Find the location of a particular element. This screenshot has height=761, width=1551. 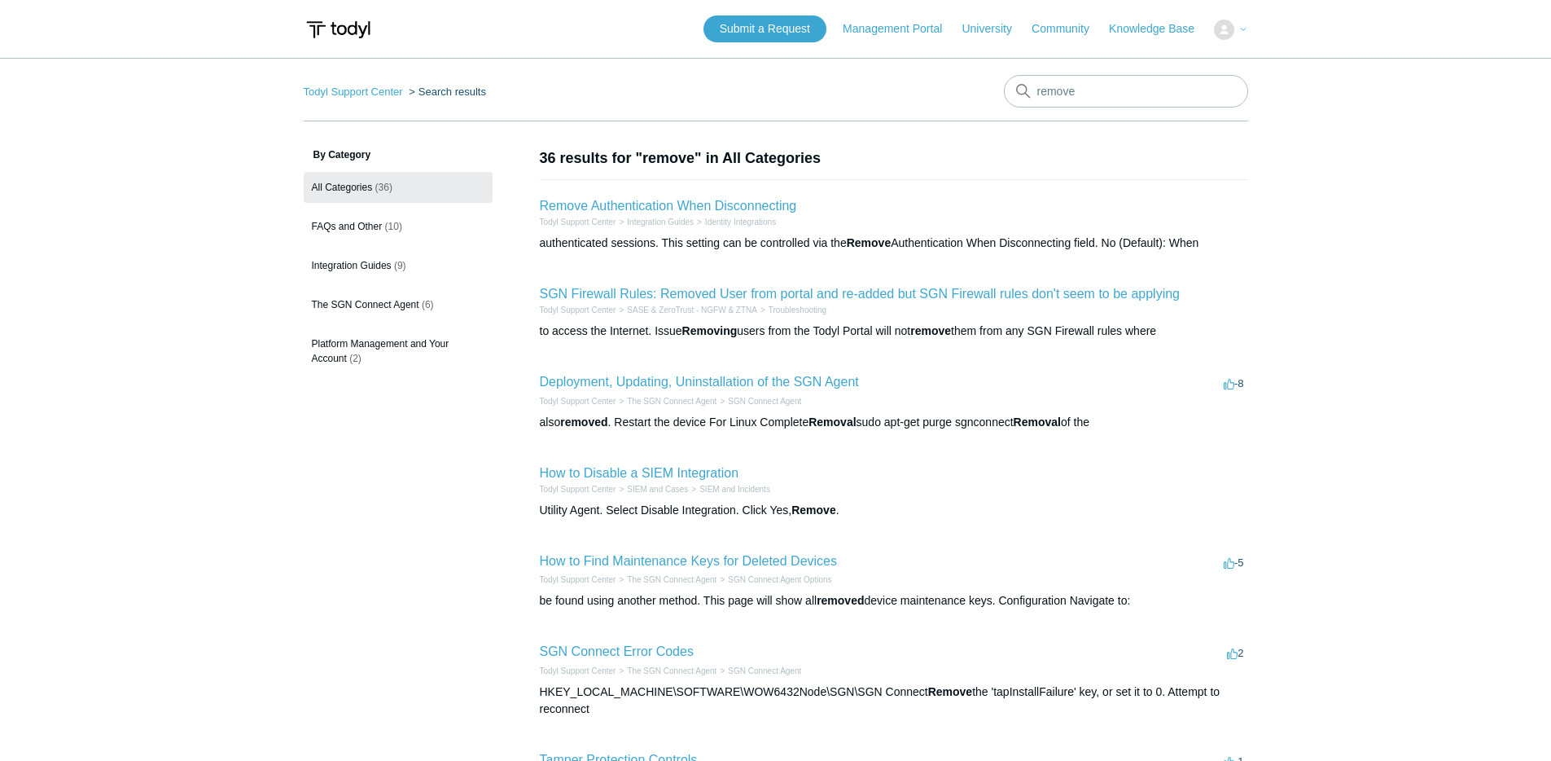

span: All Categories is located at coordinates (342, 187).